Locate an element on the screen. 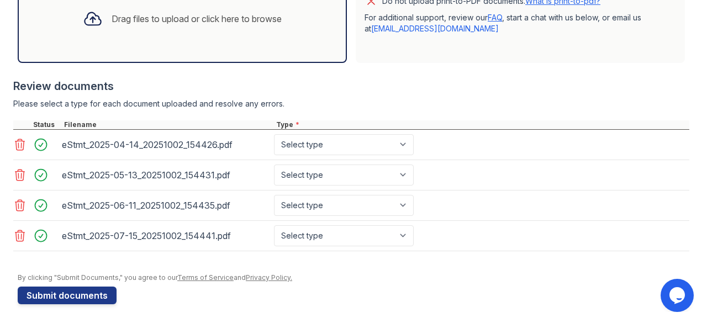  a: Terms of Service is located at coordinates (205, 277).